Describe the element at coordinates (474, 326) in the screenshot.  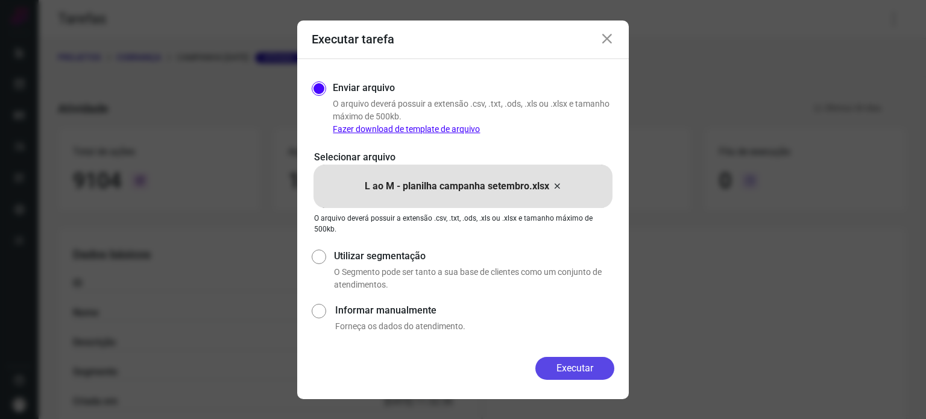
I see `p: Forneça os dados do atendimento.` at that location.